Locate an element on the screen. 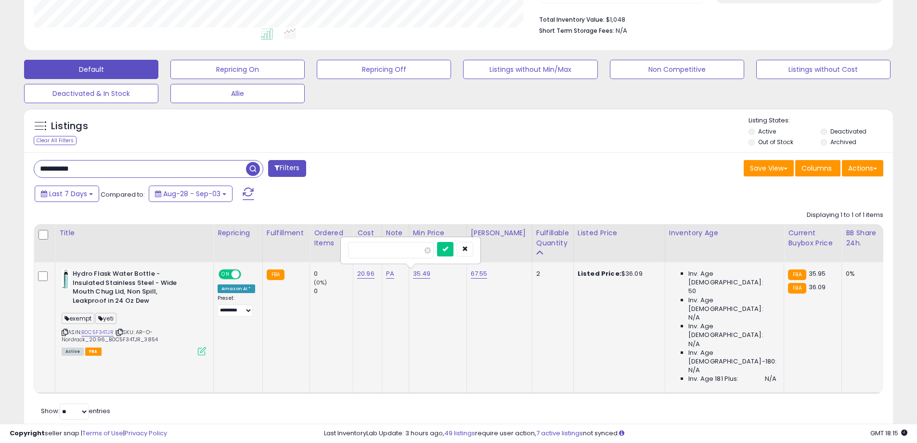  span: All listings currently available for purchase on Amazon is located at coordinates (73, 351).